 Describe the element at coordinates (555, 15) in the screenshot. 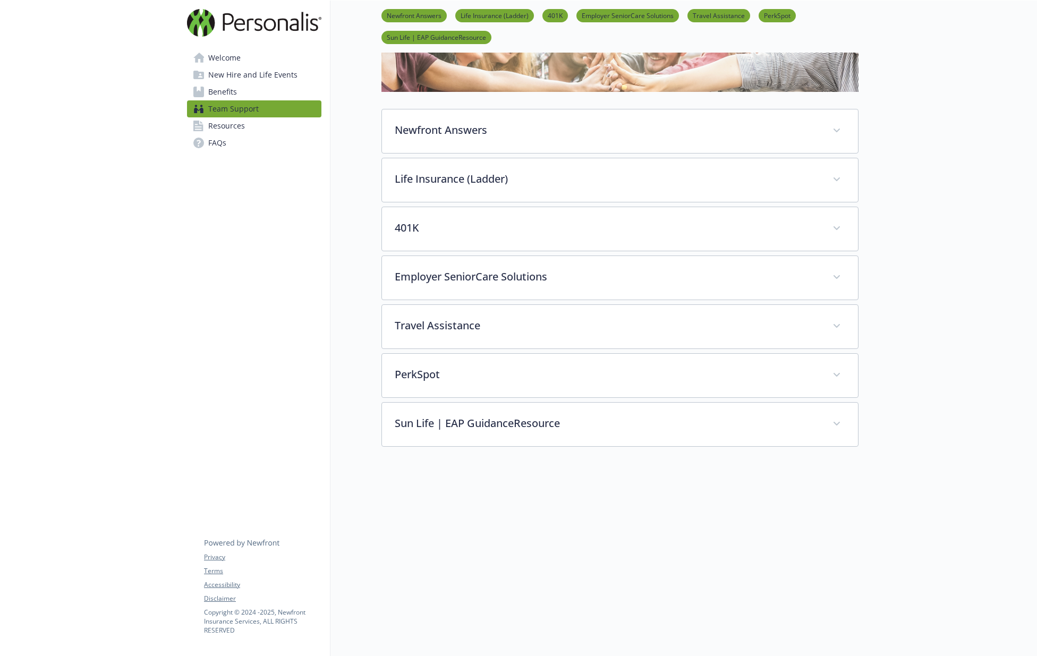

I see `a: 401K` at that location.